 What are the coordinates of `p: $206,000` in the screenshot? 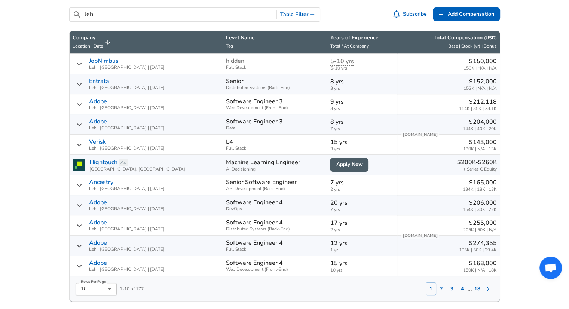 It's located at (479, 203).